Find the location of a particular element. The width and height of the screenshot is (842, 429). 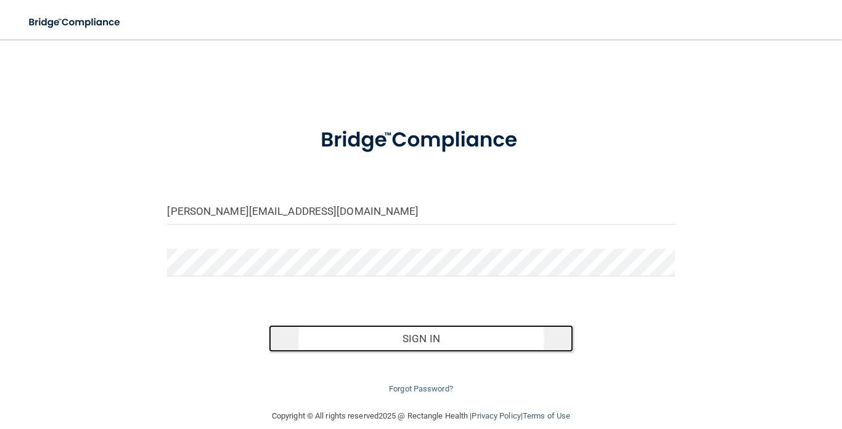

a: Privacy Policy is located at coordinates (495, 416).